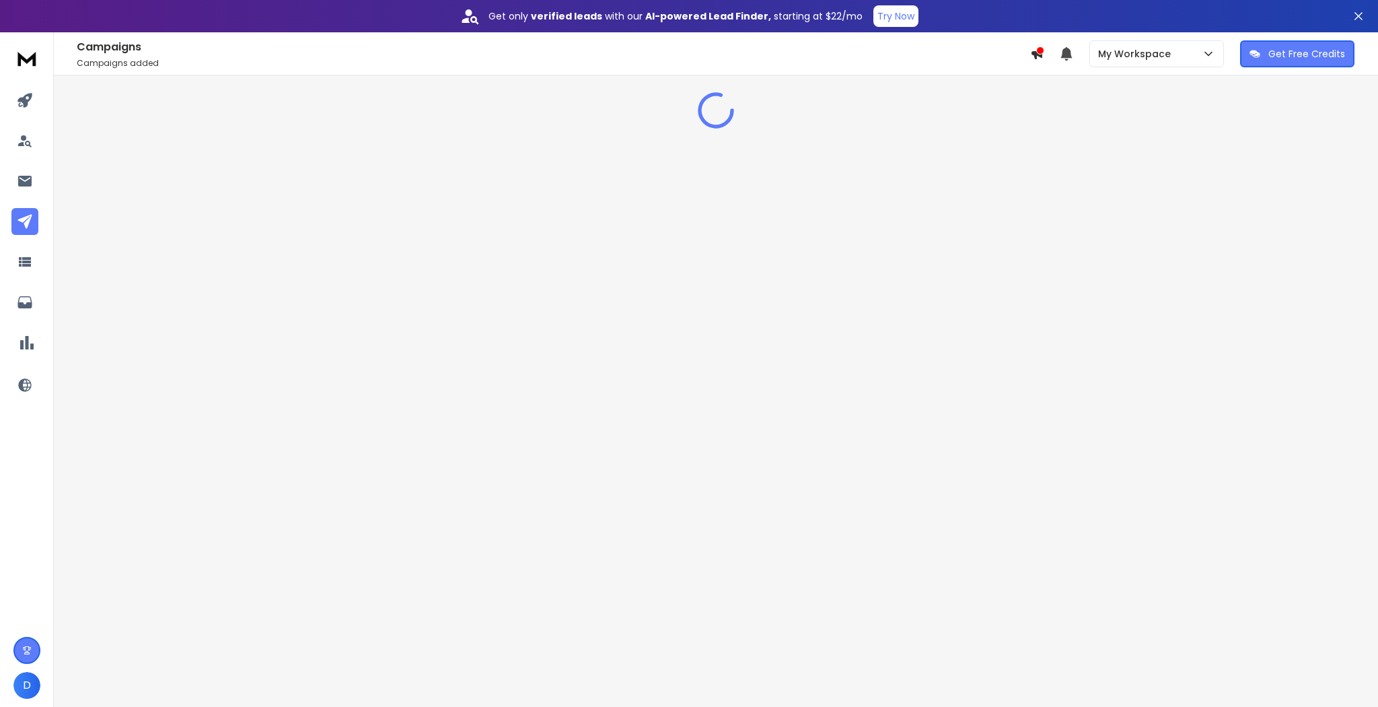  Describe the element at coordinates (1137, 54) in the screenshot. I see `p: My Workspace` at that location.